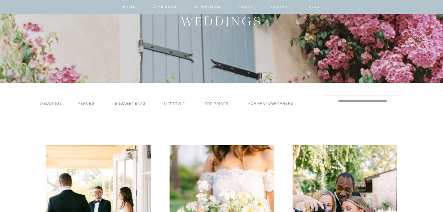 The width and height of the screenshot is (443, 212). I want to click on nav: contact, so click(281, 8).